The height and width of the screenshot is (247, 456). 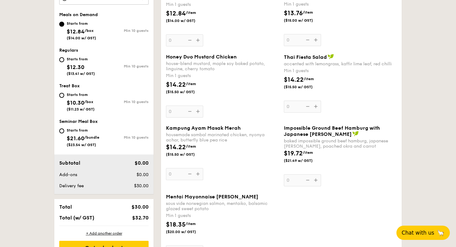 What do you see at coordinates (75, 67) in the screenshot?
I see `span: $12.30` at bounding box center [75, 67].